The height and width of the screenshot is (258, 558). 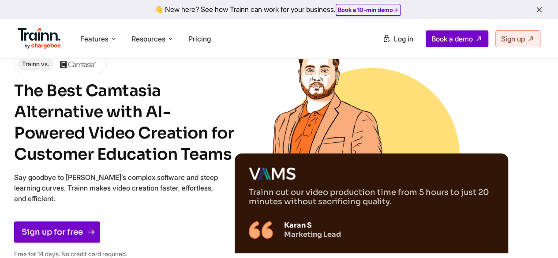 What do you see at coordinates (457, 39) in the screenshot?
I see `a: Book a demo` at bounding box center [457, 39].